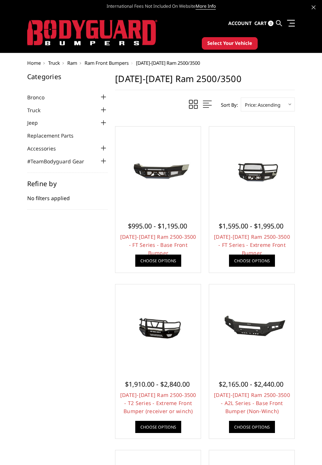  Describe the element at coordinates (252, 327) in the screenshot. I see `img: 2019-2024 Ram 2500-3500 - A2L Series - Base Front Bumper (Non-Winch)` at that location.